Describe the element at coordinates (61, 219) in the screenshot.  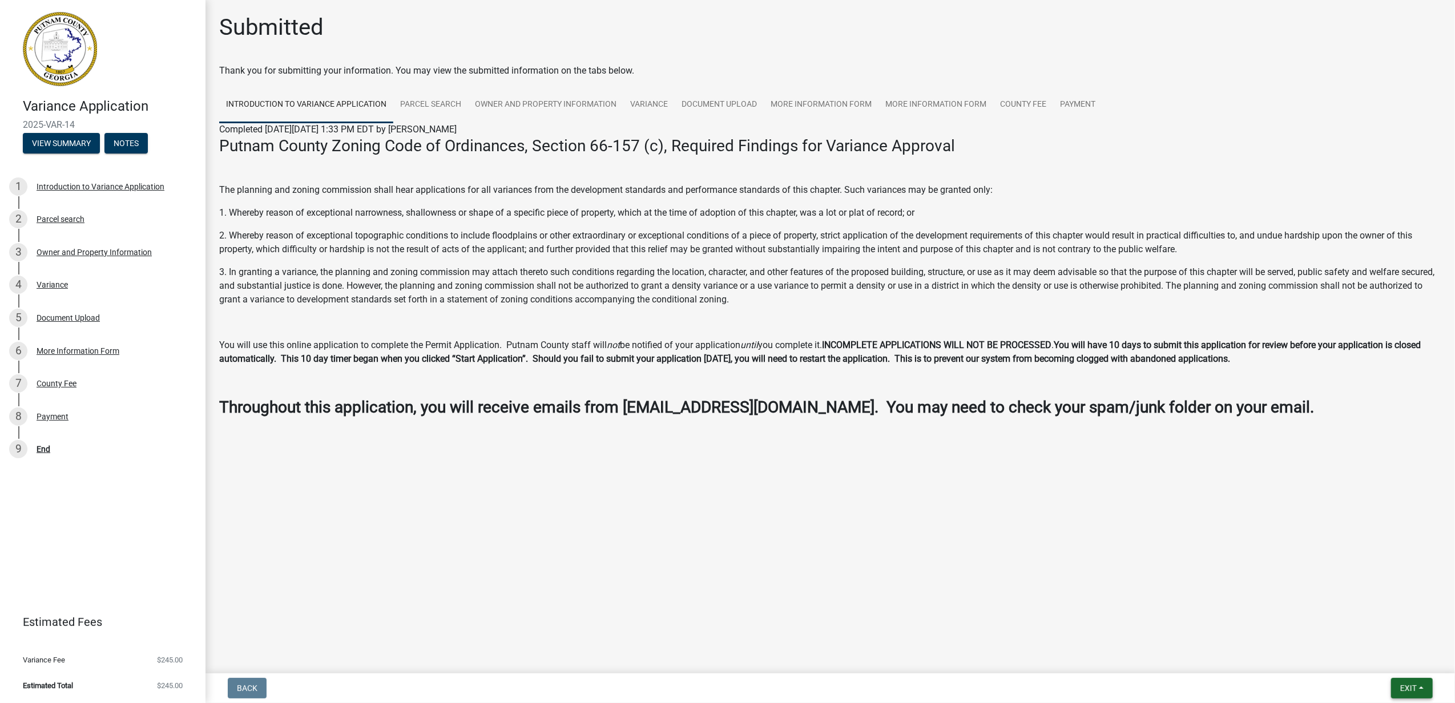
I see `div: Parcel search` at that location.